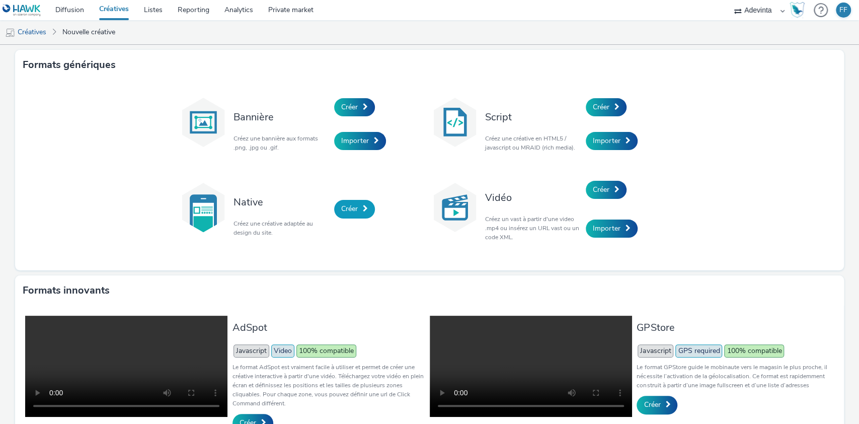  I want to click on img: mobile, so click(10, 33).